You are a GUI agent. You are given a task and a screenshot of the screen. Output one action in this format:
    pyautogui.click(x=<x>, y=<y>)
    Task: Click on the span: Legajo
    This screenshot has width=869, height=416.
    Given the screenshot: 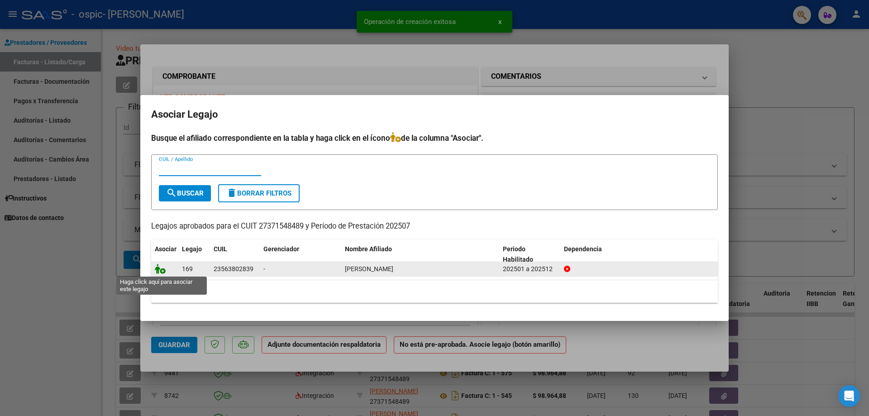 What is the action you would take?
    pyautogui.click(x=192, y=249)
    